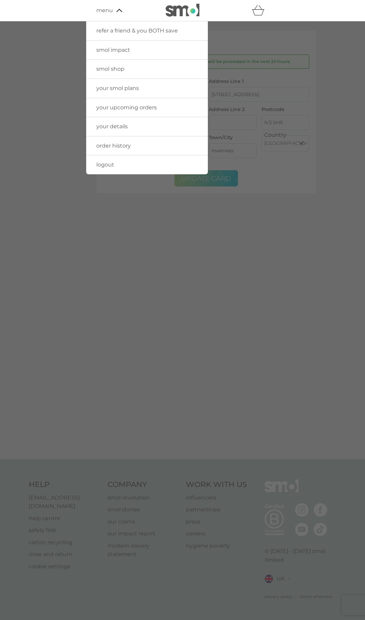 Image resolution: width=365 pixels, height=620 pixels. What do you see at coordinates (147, 108) in the screenshot?
I see `a: your upcoming orders` at bounding box center [147, 108].